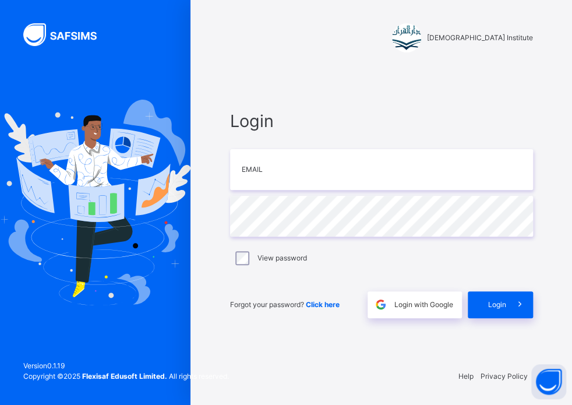  Describe the element at coordinates (323, 304) in the screenshot. I see `a: Click here` at that location.